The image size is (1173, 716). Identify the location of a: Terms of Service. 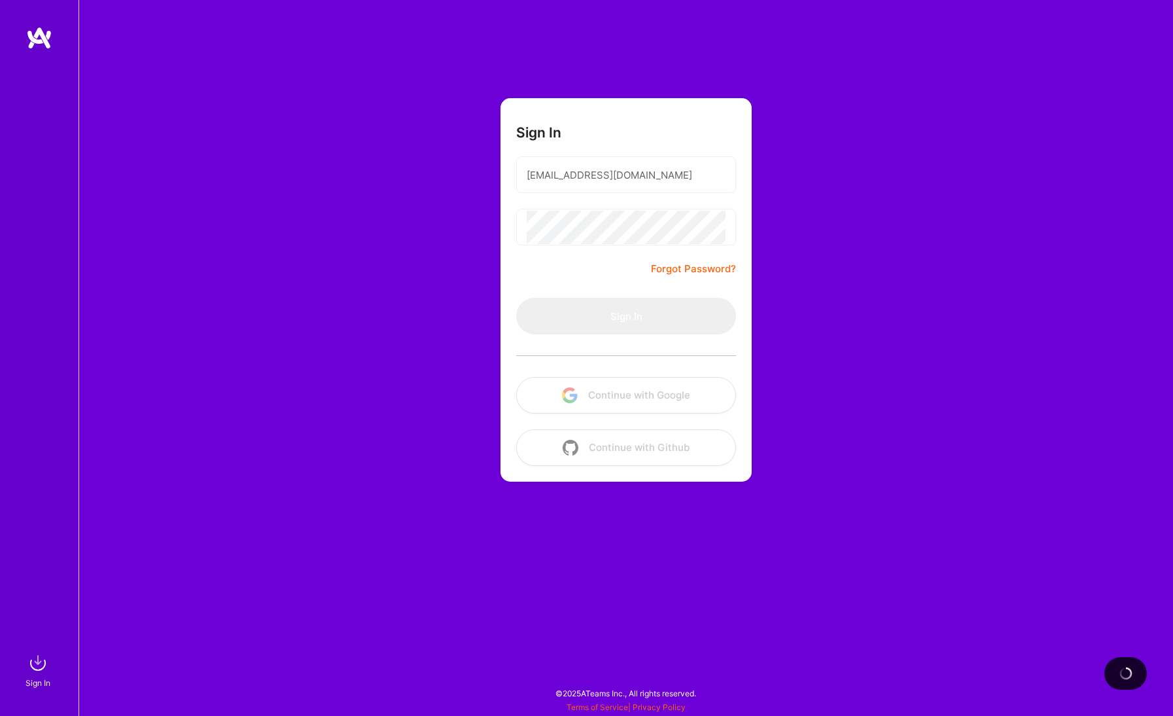
(597, 707).